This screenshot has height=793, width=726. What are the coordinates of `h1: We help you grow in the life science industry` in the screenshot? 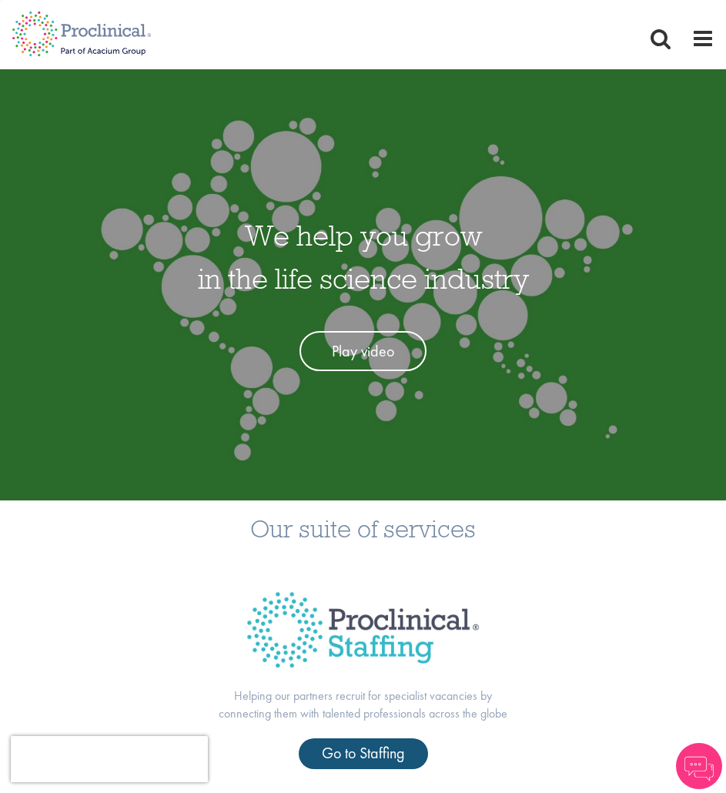 It's located at (364, 257).